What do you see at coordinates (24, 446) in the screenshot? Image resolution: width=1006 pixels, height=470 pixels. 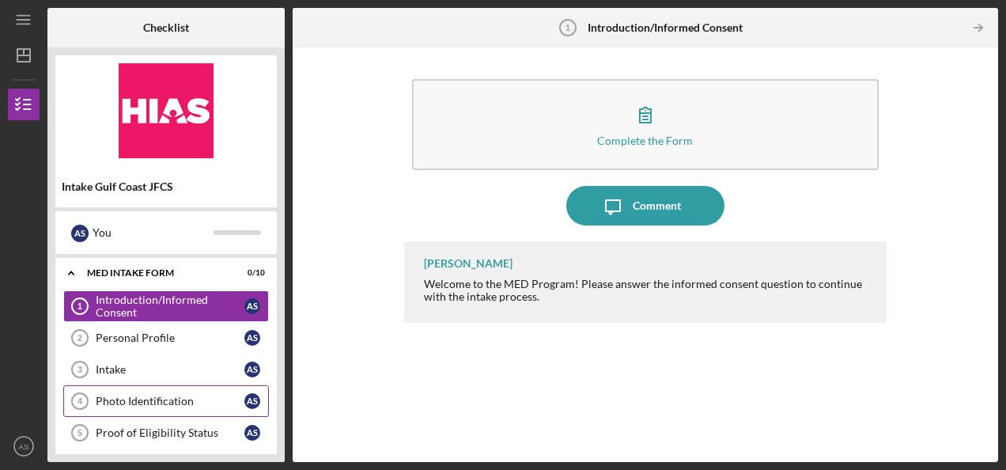 I see `text: AS` at bounding box center [24, 446].